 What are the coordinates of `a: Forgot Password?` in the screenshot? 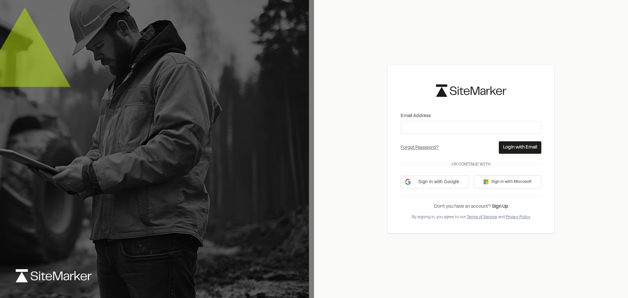 It's located at (419, 148).